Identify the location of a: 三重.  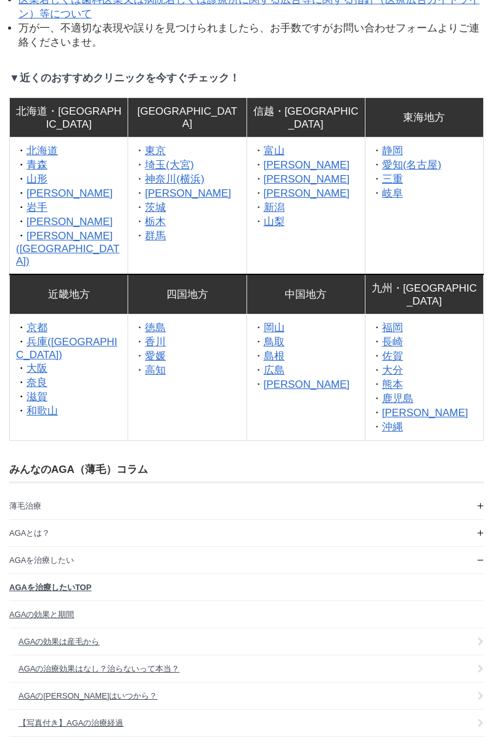
(393, 179).